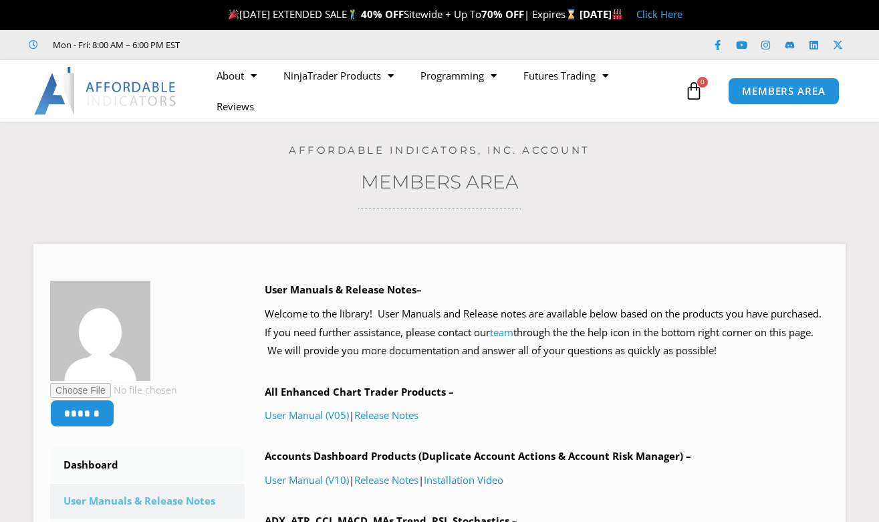  I want to click on a: team, so click(501, 332).